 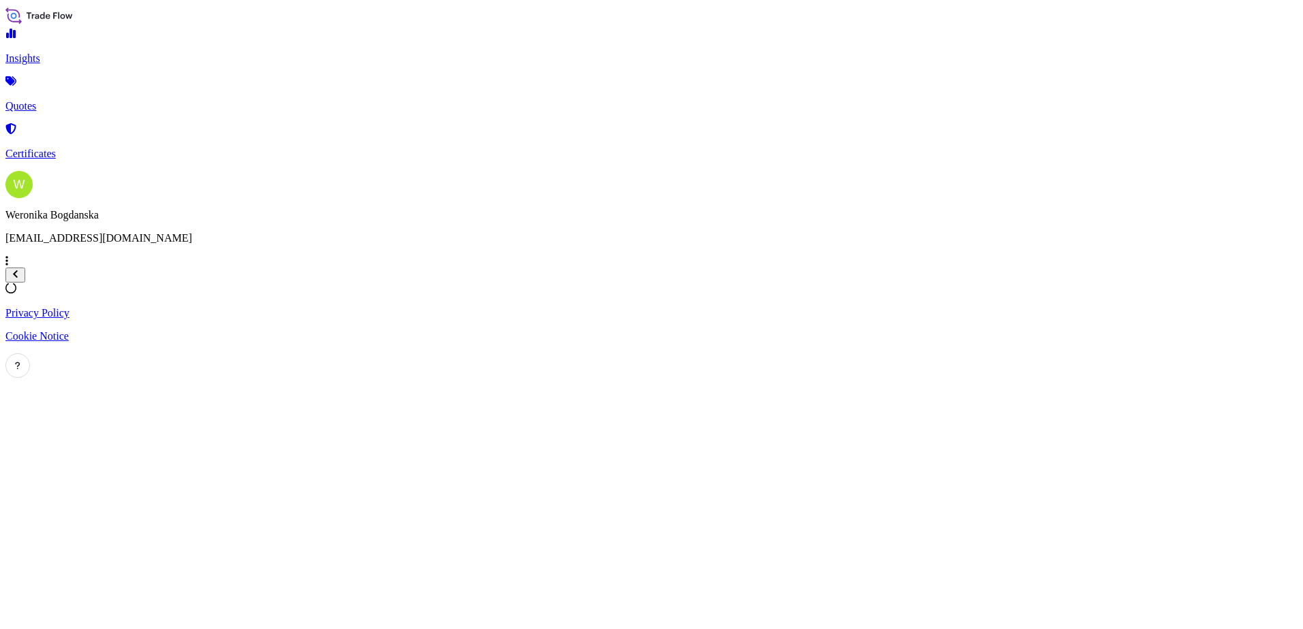 What do you see at coordinates (651, 95) in the screenshot?
I see `a: Quotes` at bounding box center [651, 95].